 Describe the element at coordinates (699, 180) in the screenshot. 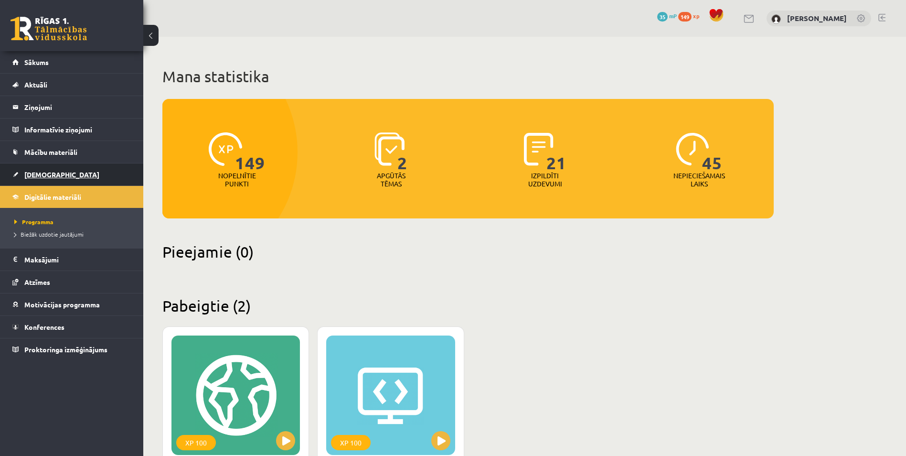

I see `p: Nepieciešamais laiks` at that location.